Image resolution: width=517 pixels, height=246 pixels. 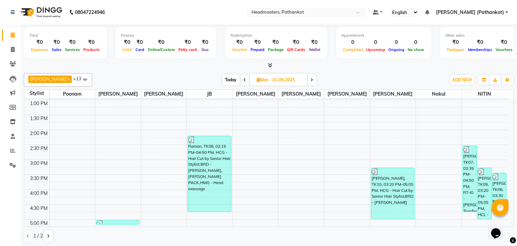 What do you see at coordinates (65, 35) in the screenshot?
I see `div: Total` at bounding box center [65, 35].